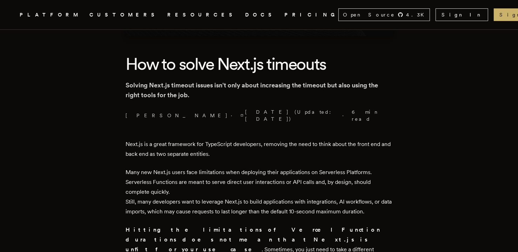 This screenshot has width=518, height=252. I want to click on a: PRICING, so click(312, 15).